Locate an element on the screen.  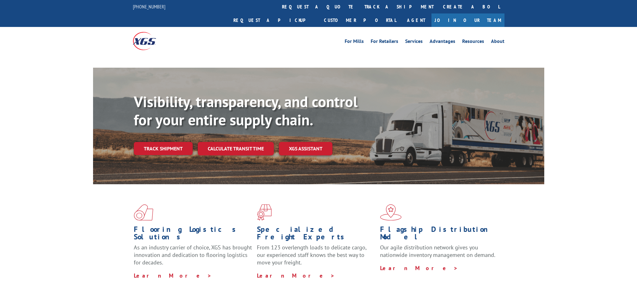
img: xgs-icon-focused-on-flooring-red is located at coordinates (264, 212).